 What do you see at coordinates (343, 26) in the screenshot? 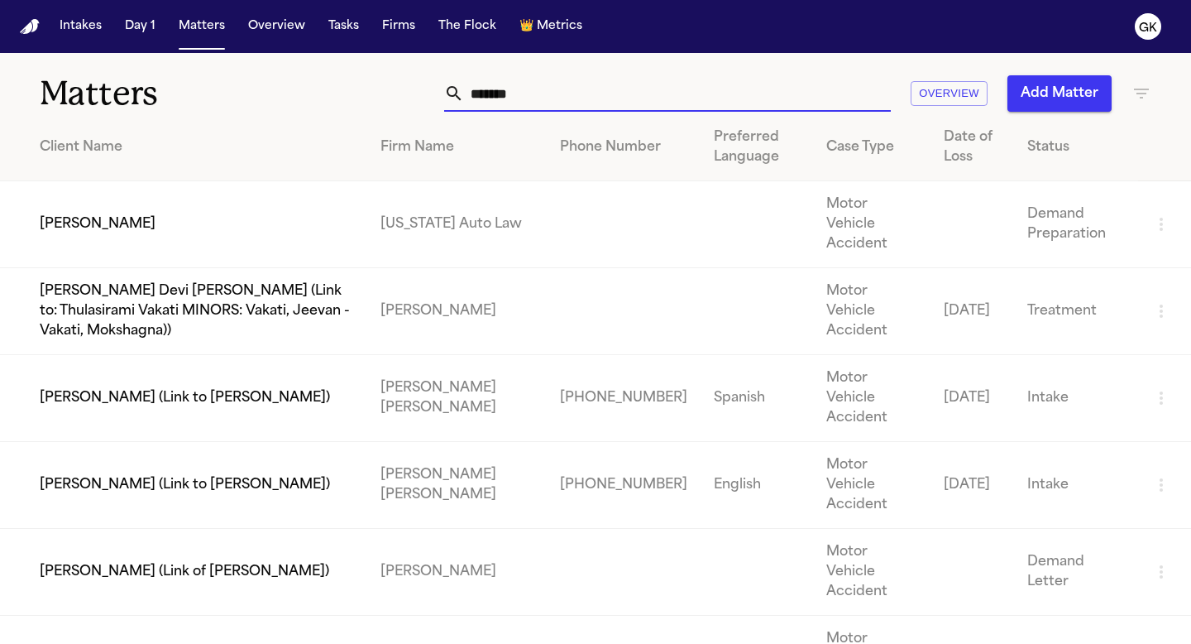
I see `a: Tasks` at bounding box center [343, 26].